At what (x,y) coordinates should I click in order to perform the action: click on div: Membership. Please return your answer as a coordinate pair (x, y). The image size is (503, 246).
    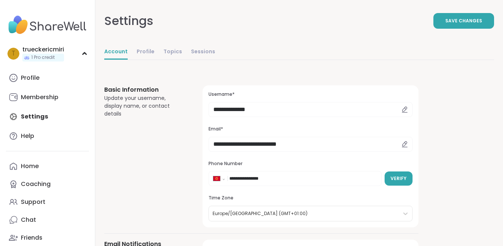
    Looking at the image, I should click on (39, 97).